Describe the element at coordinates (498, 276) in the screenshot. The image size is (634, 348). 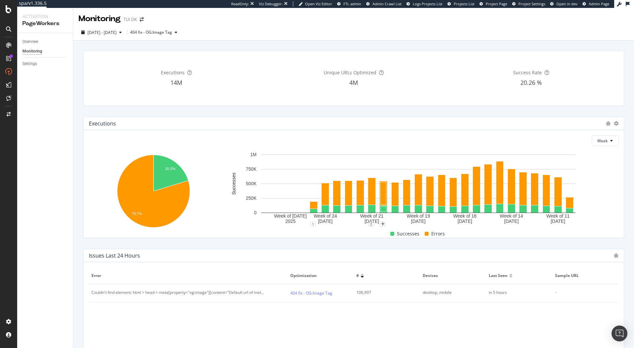
I see `span: Last seen` at that location.